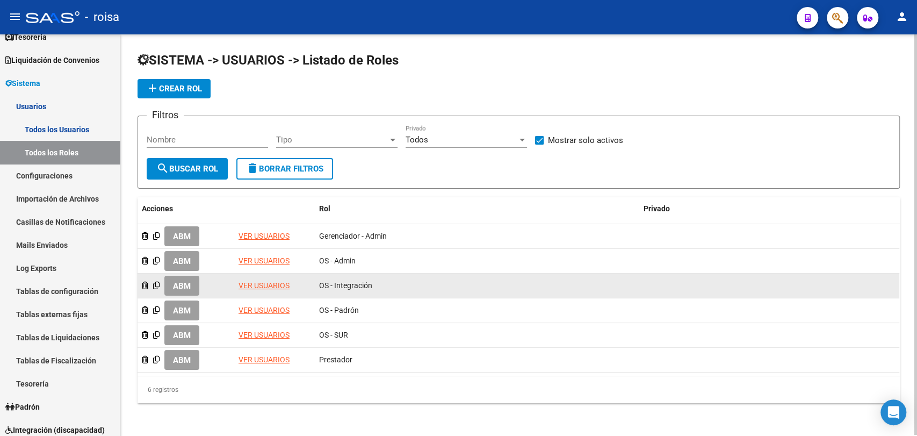  I want to click on span: Gerenciador - Admin, so click(353, 236).